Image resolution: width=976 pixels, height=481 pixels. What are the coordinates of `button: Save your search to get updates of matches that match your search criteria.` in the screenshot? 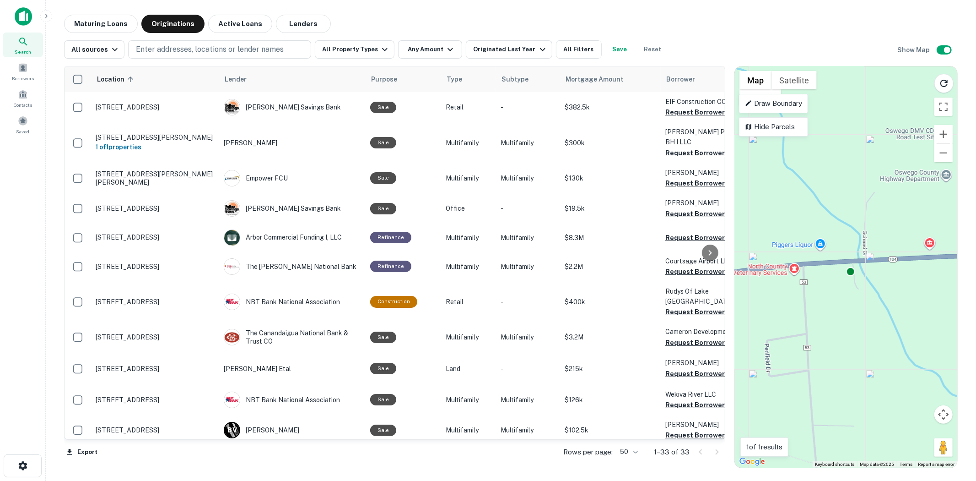 It's located at (620, 49).